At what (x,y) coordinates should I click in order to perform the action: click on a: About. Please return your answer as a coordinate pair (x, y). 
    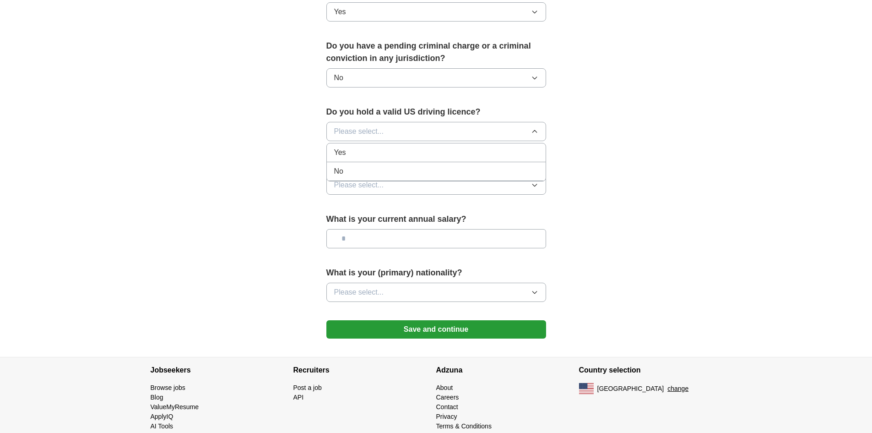
    Looking at the image, I should click on (445, 387).